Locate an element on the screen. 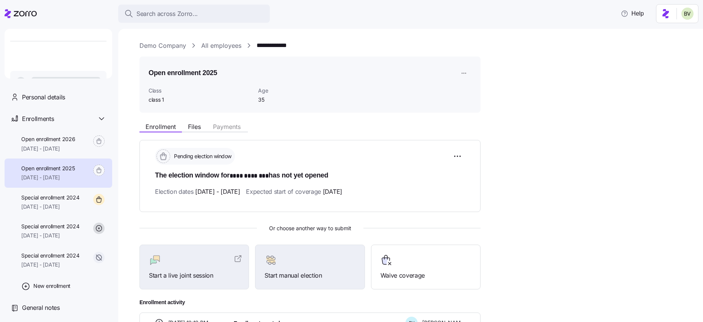  span: Or choose another way to submit is located at coordinates (310, 228).